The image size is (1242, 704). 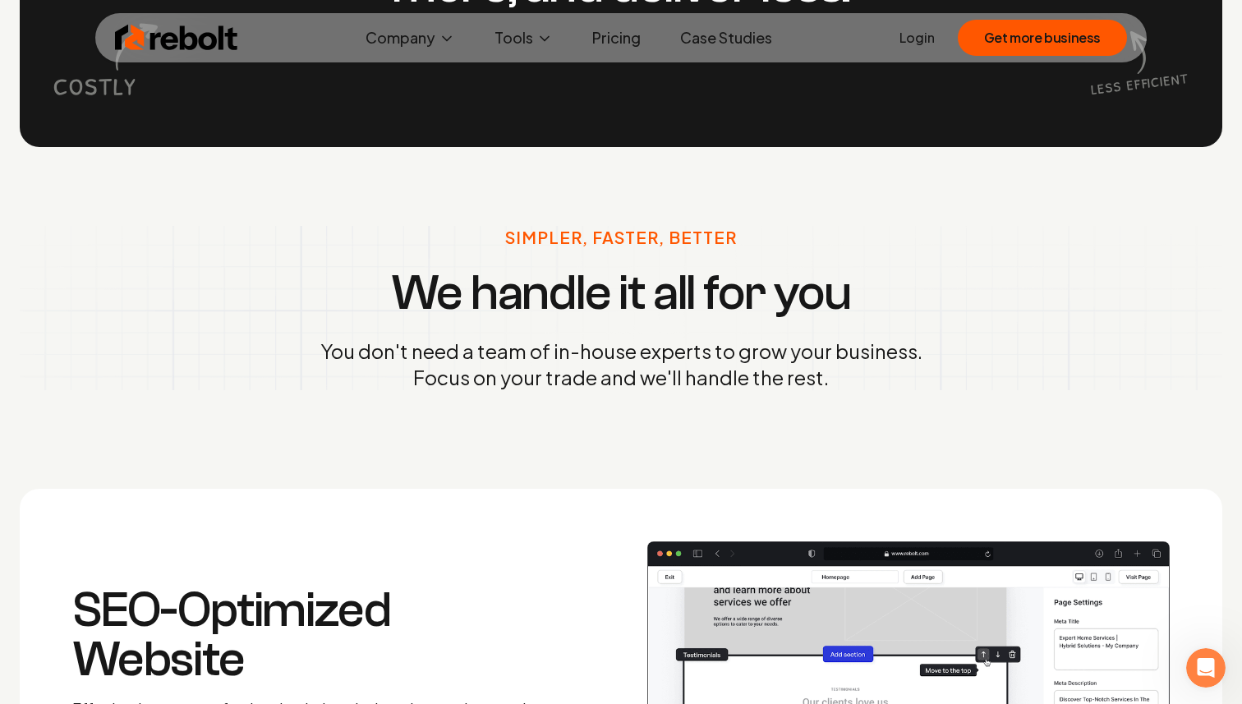 What do you see at coordinates (616, 38) in the screenshot?
I see `a: Pricing` at bounding box center [616, 38].